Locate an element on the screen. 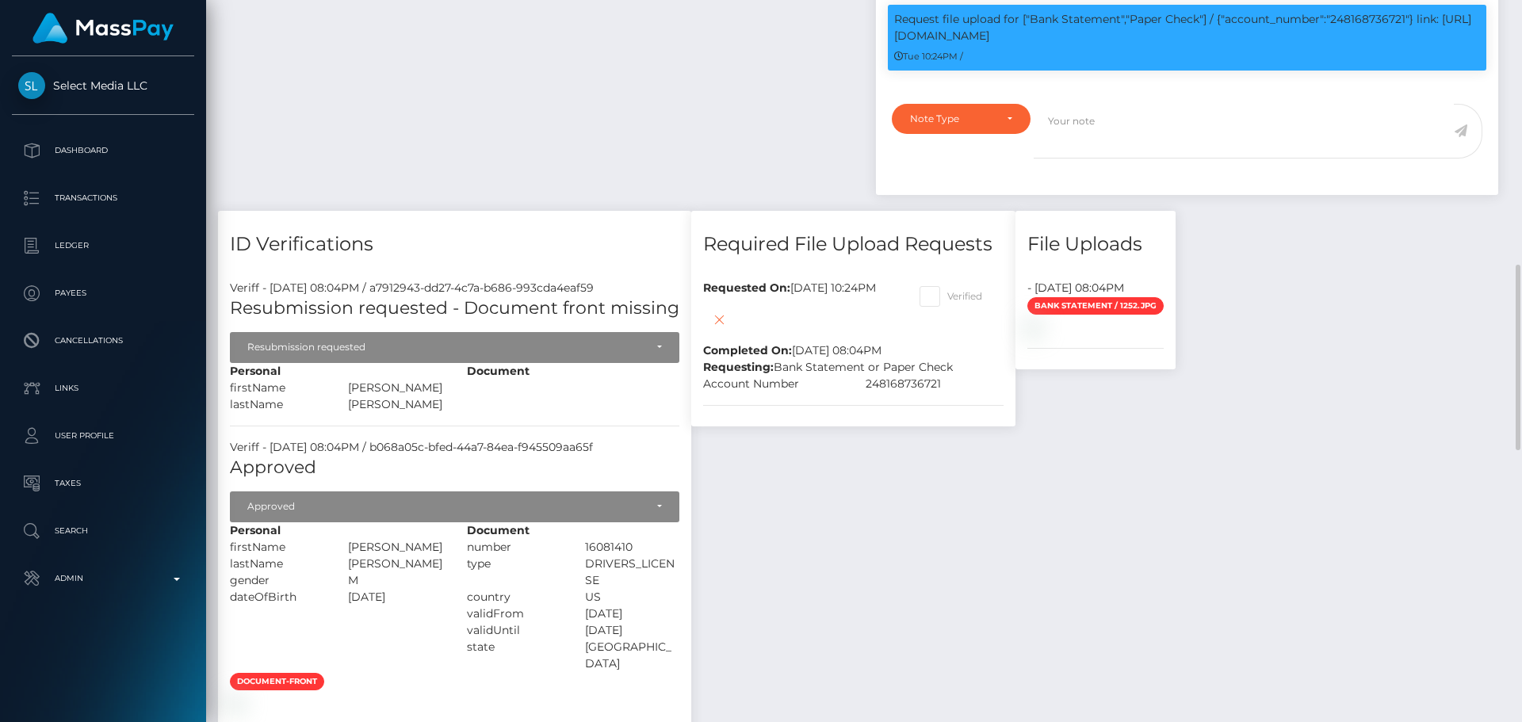  div: dateOfBirth is located at coordinates (277, 597).